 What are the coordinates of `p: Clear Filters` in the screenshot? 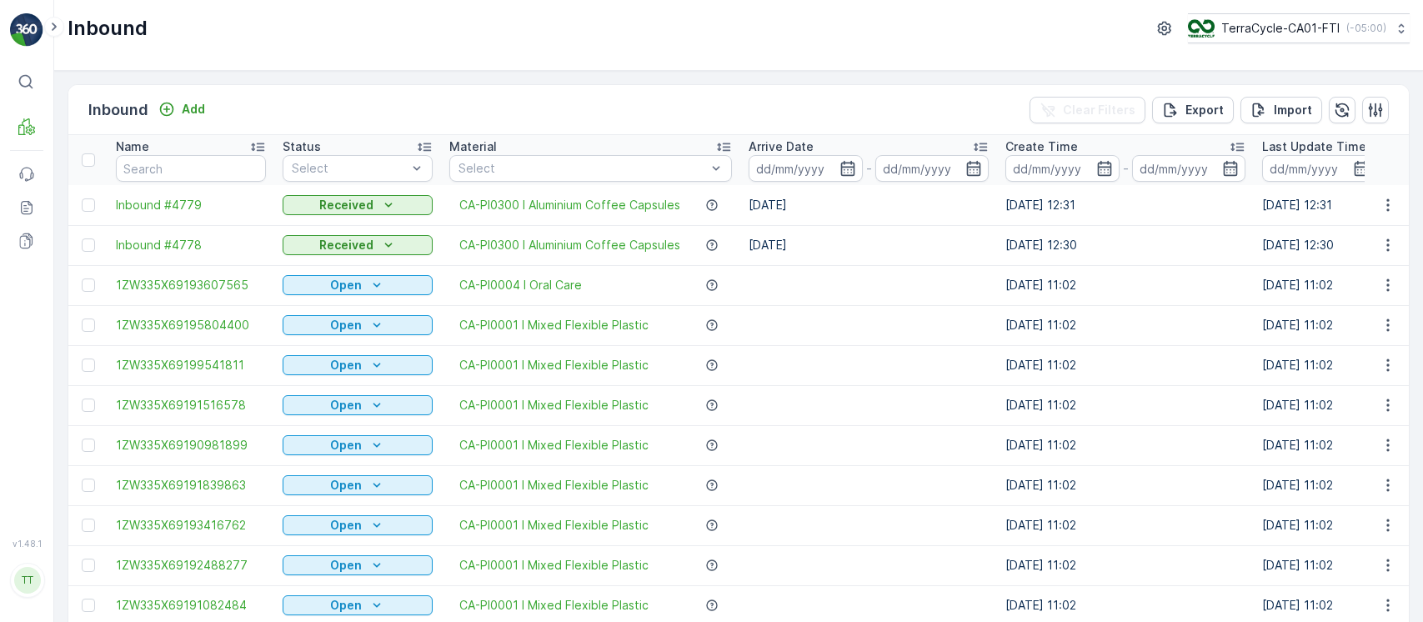 It's located at (1098, 110).